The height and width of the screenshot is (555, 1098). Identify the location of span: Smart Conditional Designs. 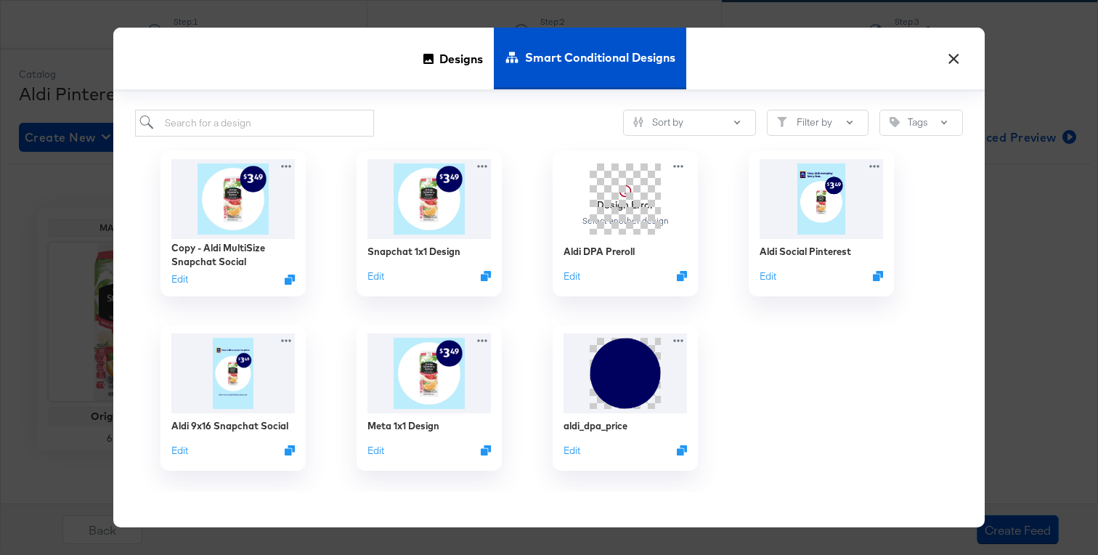
(600, 57).